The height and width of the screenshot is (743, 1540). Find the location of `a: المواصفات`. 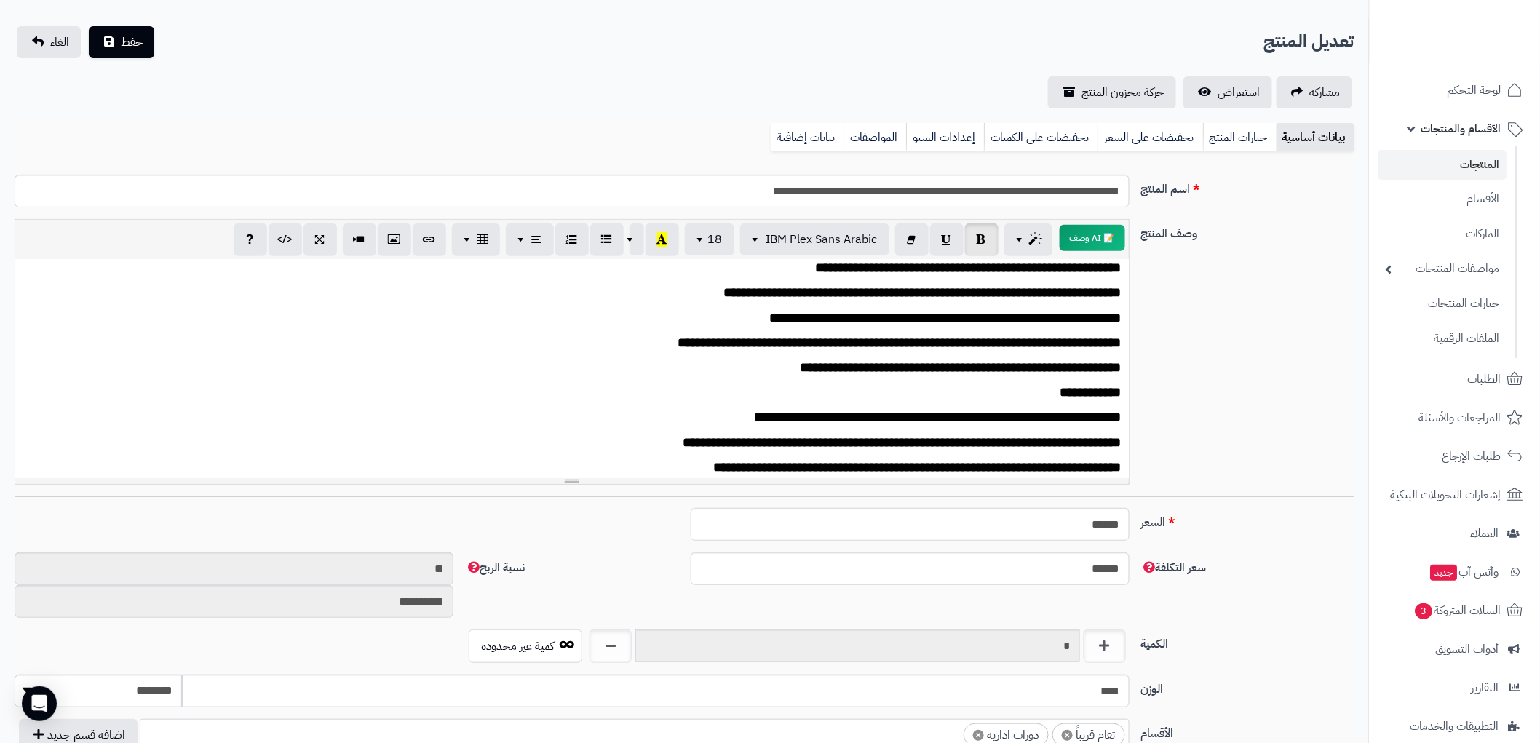

a: المواصفات is located at coordinates (875, 138).